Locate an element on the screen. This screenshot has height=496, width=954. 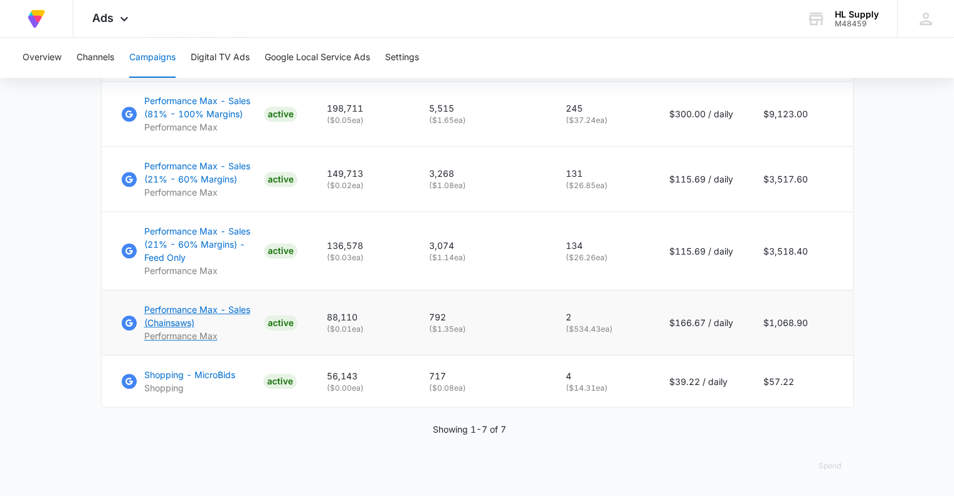
p: Shopping - MicroBids is located at coordinates (189, 375).